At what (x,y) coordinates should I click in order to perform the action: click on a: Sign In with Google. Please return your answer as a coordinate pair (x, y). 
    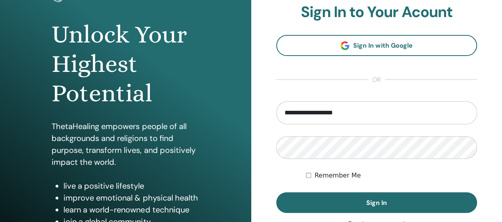
    Looking at the image, I should click on (377, 45).